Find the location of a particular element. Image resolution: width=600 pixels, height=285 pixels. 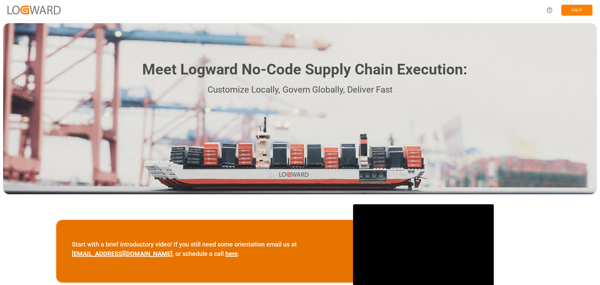

h1: Meet Logward No-Code Supply Chain Execution: is located at coordinates (305, 69).